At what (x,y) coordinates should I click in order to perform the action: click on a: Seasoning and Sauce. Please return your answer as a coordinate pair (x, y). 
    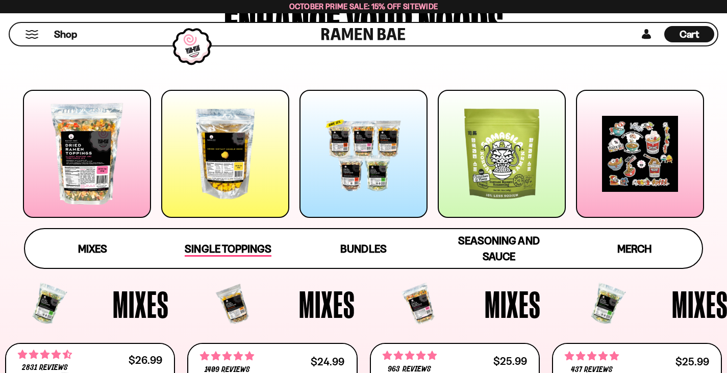
    Looking at the image, I should click on (498, 248).